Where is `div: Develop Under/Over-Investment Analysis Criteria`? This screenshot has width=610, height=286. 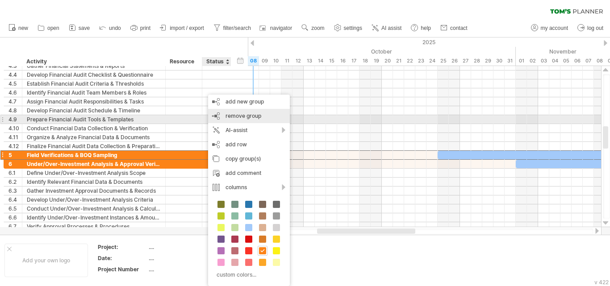
div: Develop Under/Over-Investment Analysis Criteria is located at coordinates (94, 200).